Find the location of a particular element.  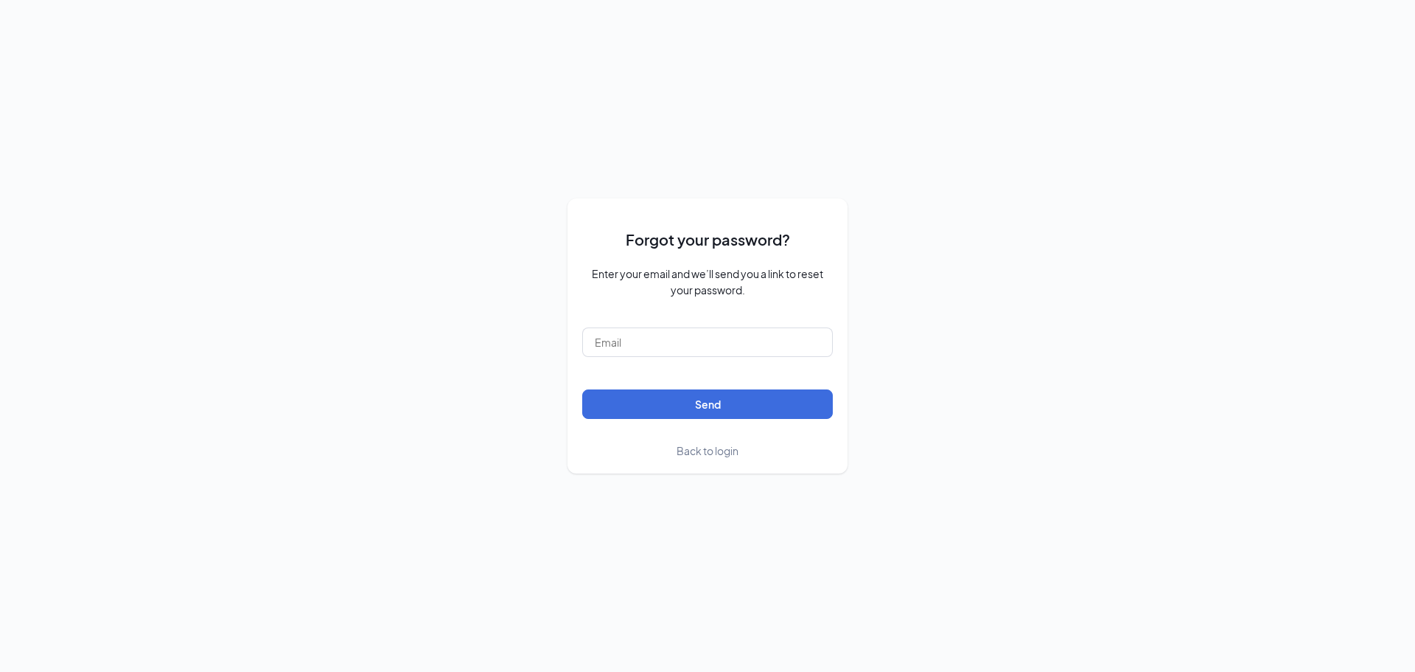

span: Forgot your password? is located at coordinates (708, 239).